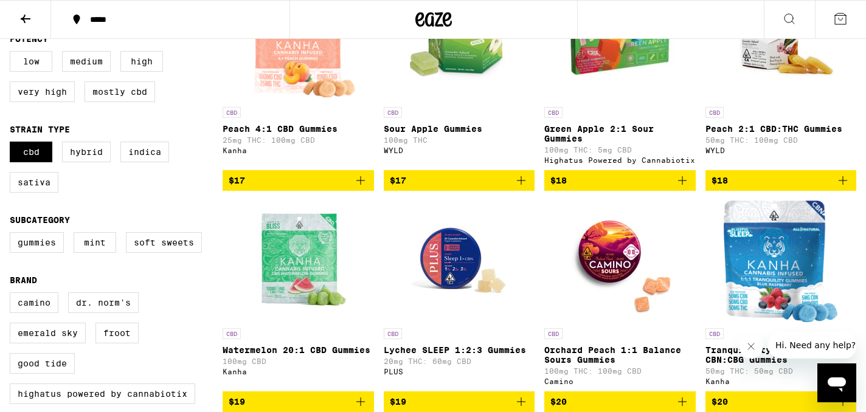 The height and width of the screenshot is (412, 866). I want to click on img: Camino - Orchard Peach 1:1 Balance Sours Gummies, so click(620, 262).